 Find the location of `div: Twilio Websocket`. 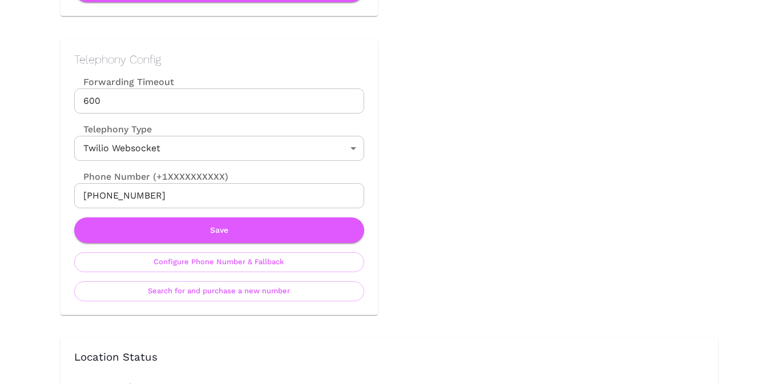

div: Twilio Websocket is located at coordinates (219, 148).